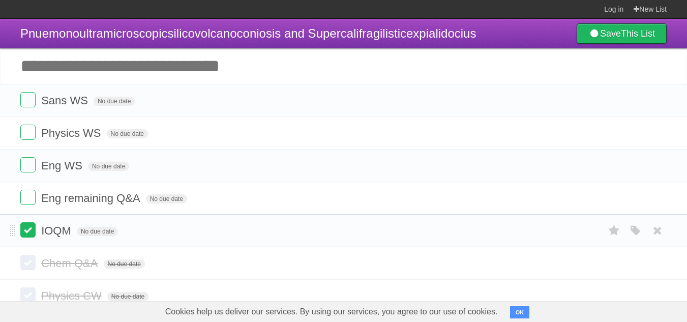 The height and width of the screenshot is (322, 687). I want to click on span: IOQM, so click(57, 230).